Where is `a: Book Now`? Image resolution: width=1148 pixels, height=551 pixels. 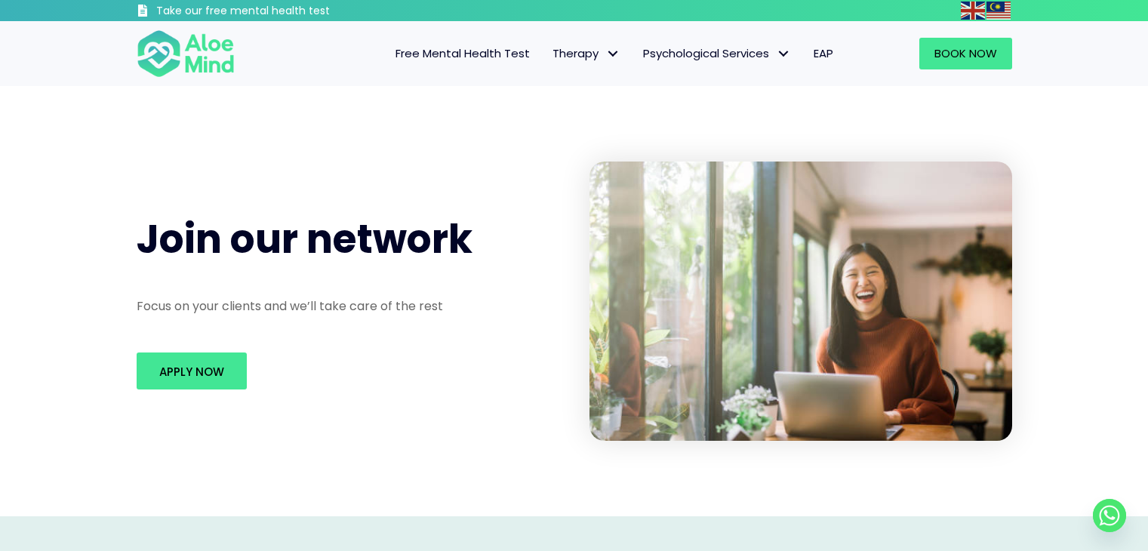
a: Book Now is located at coordinates (966, 54).